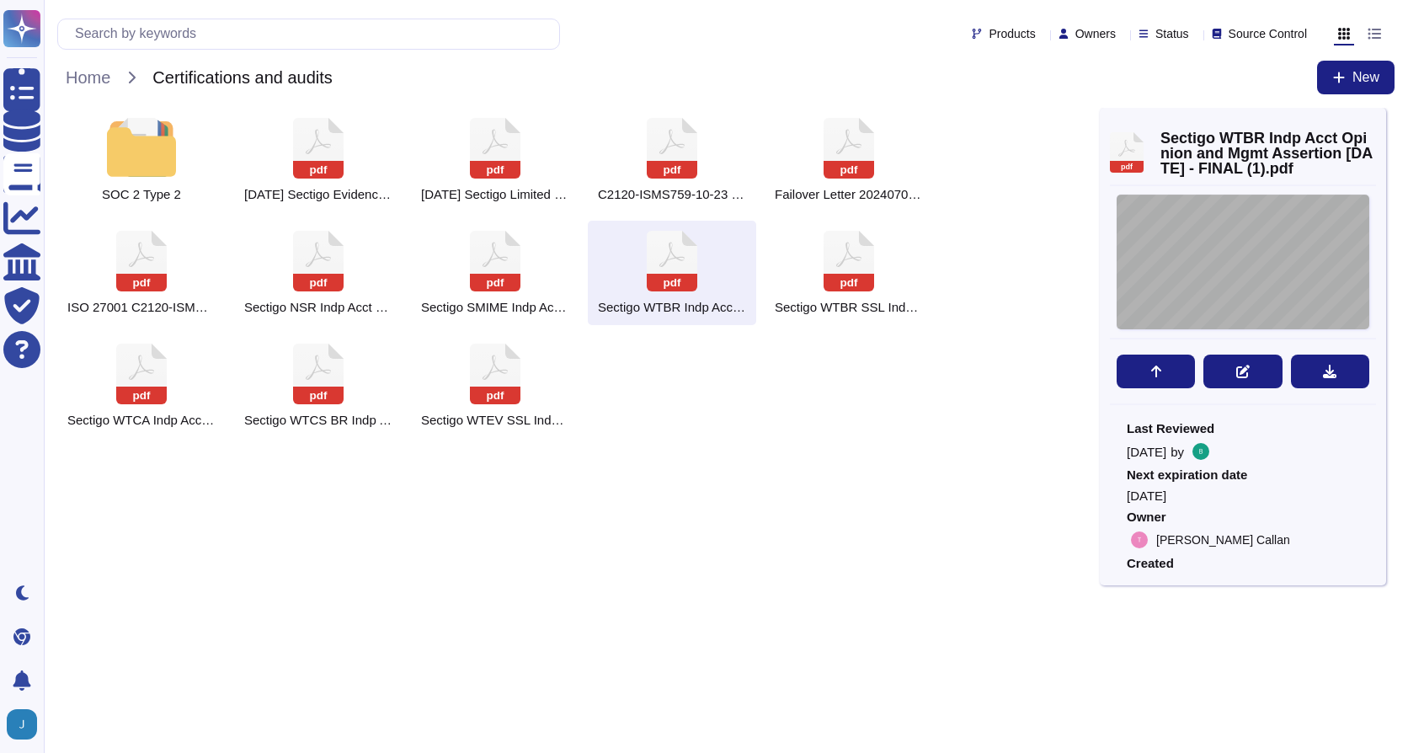 This screenshot has width=1408, height=753. I want to click on span: Source Control, so click(1268, 34).